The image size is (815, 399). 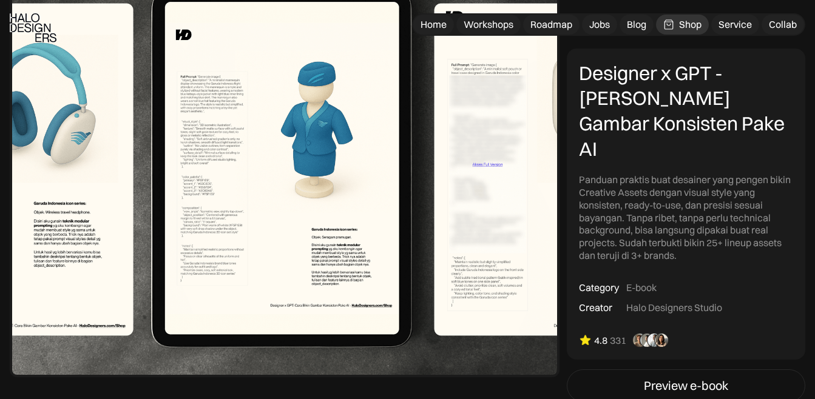 What do you see at coordinates (595, 308) in the screenshot?
I see `div: Creator` at bounding box center [595, 308].